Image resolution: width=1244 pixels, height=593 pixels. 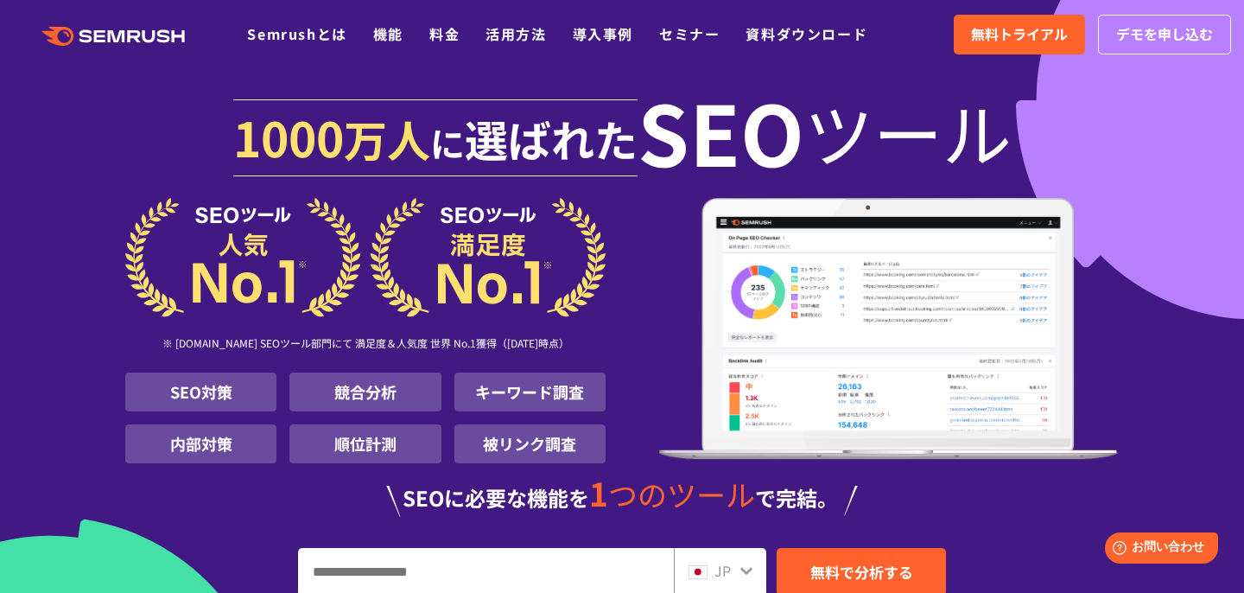 What do you see at coordinates (682, 493) in the screenshot?
I see `span: つのツール` at bounding box center [682, 493].